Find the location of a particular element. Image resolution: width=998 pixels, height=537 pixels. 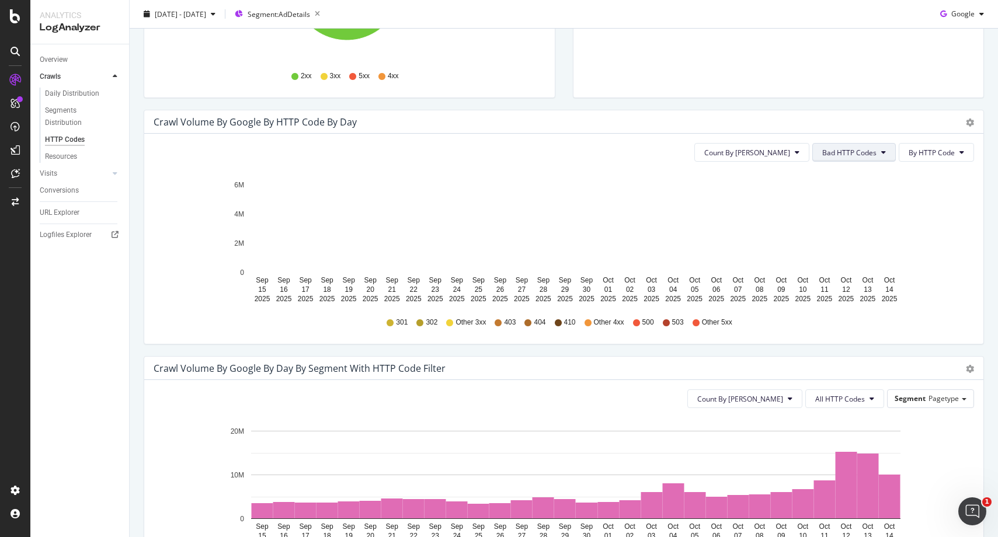

text: 07 is located at coordinates (738, 290).